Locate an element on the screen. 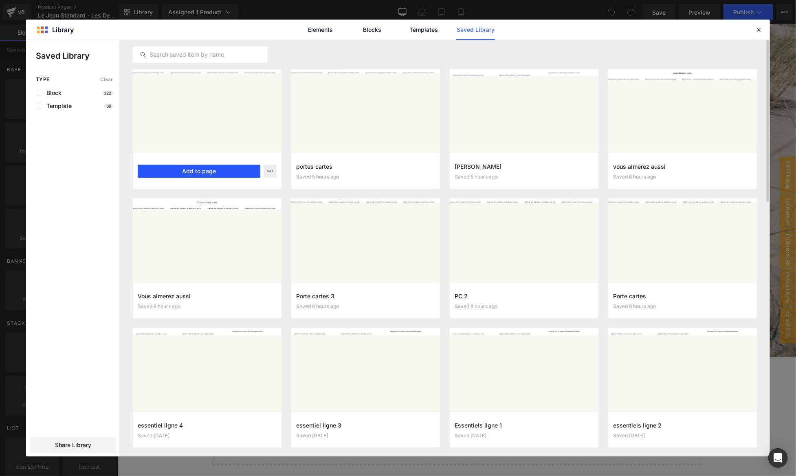 The width and height of the screenshot is (796, 476). span: Block is located at coordinates (52, 93).